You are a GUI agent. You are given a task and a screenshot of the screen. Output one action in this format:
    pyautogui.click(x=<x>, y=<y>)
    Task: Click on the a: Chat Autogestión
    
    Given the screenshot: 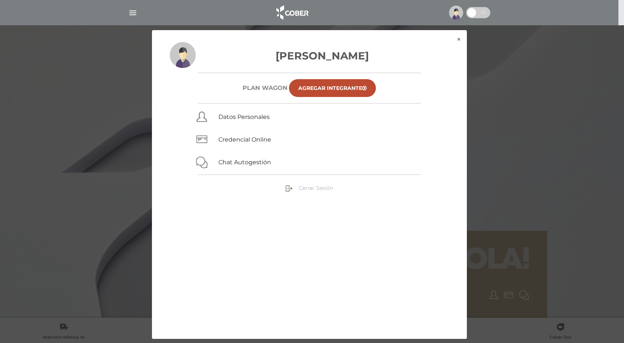 What is the action you would take?
    pyautogui.click(x=245, y=162)
    